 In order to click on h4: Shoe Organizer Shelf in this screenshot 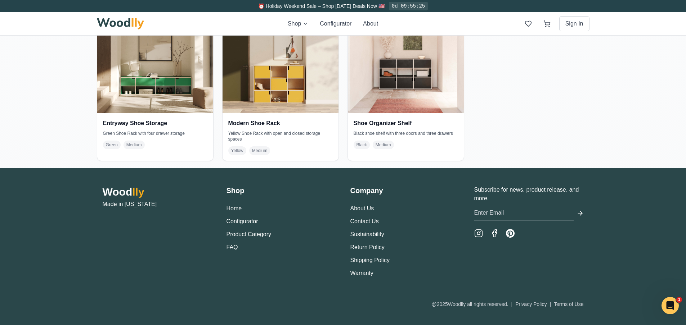, I will do `click(406, 123)`.